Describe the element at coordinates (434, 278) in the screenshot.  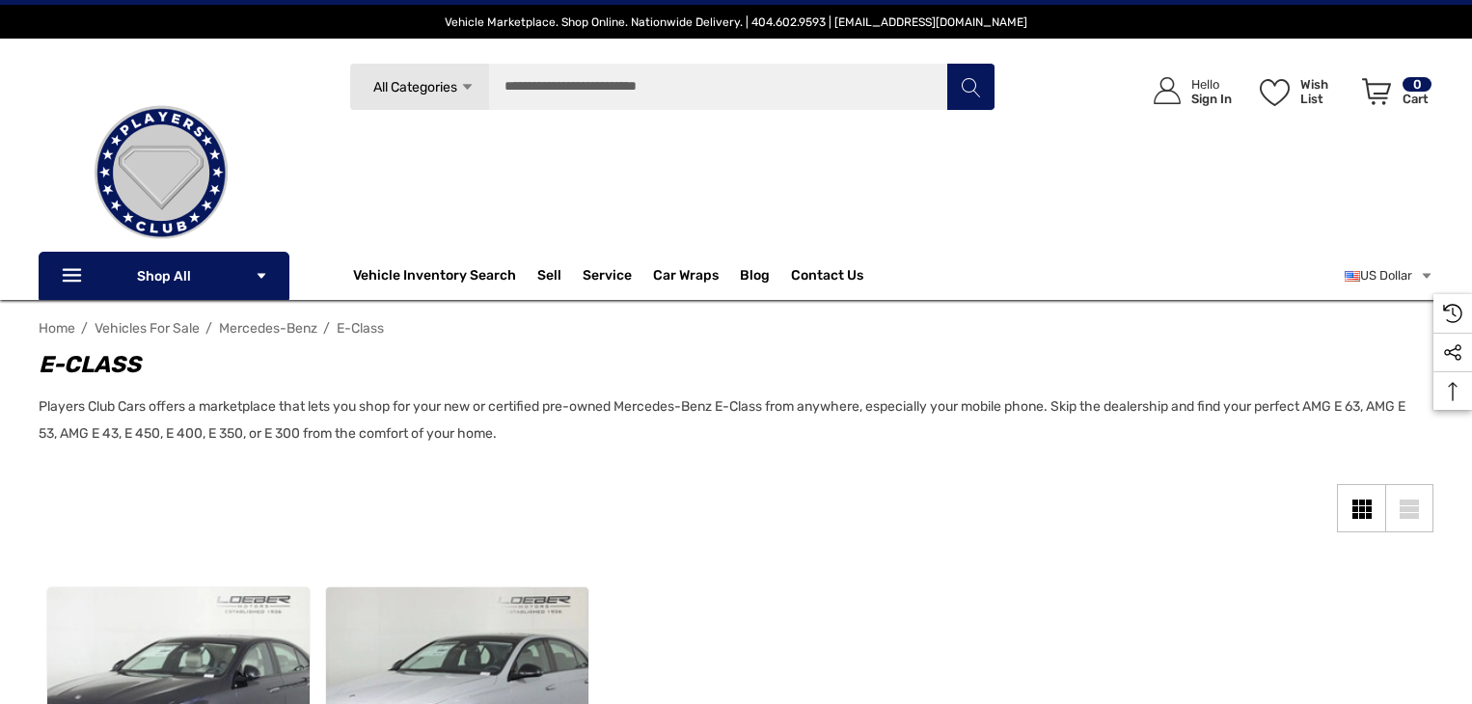
I see `a: Vehicle Inventory Search` at that location.